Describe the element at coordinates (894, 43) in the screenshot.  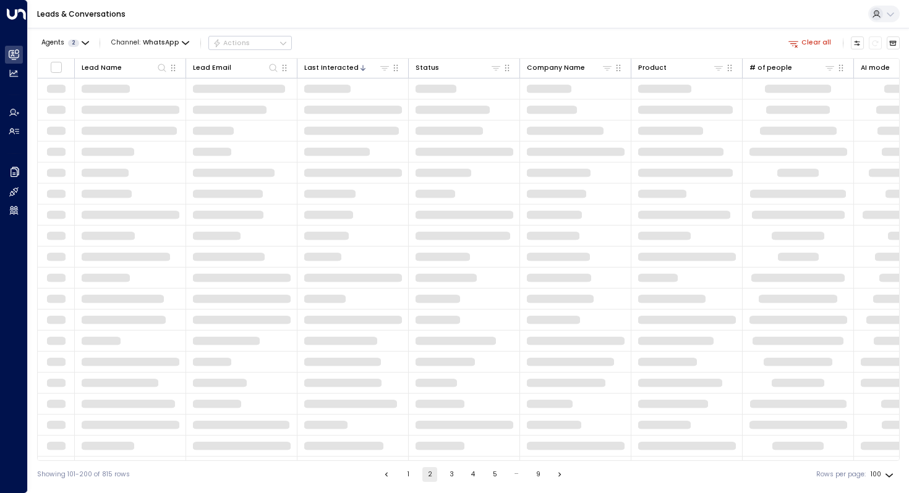
I see `button: Archived Leads` at that location.